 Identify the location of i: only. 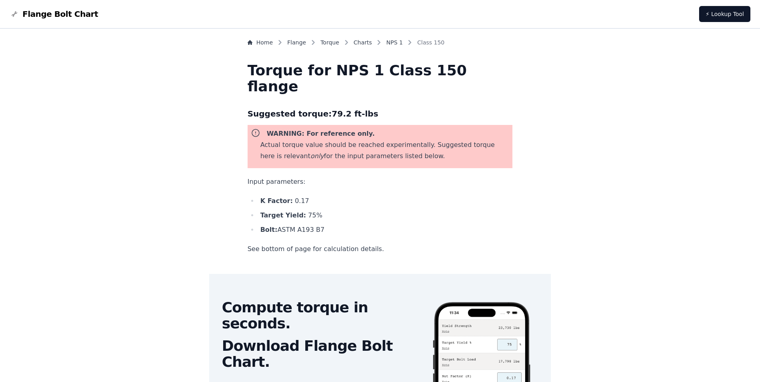
(317, 156).